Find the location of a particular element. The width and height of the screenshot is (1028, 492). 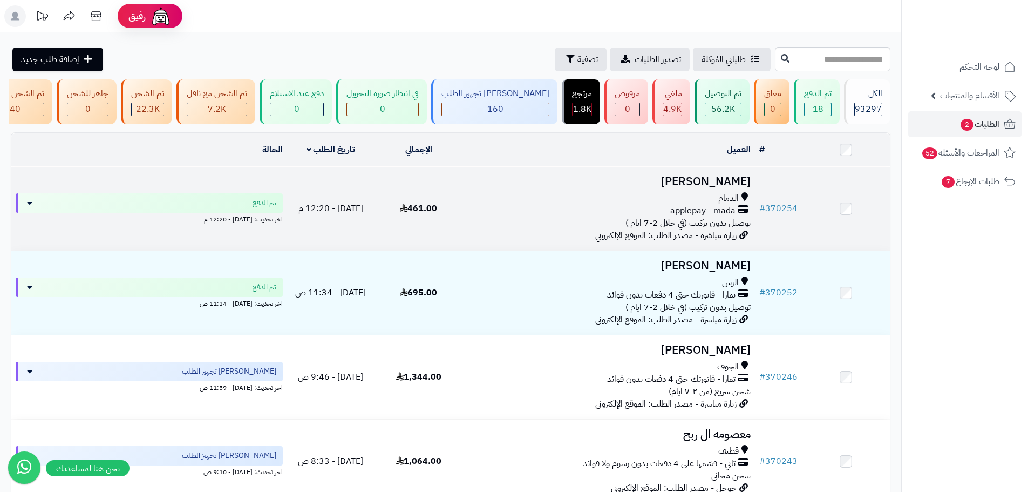

a: العميل is located at coordinates (739, 150).